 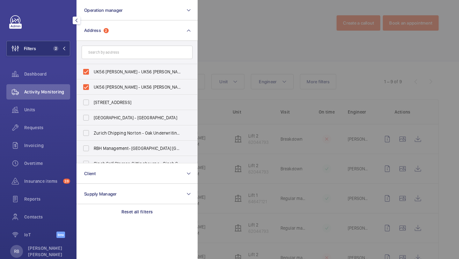 I want to click on span: Reports, so click(x=47, y=199).